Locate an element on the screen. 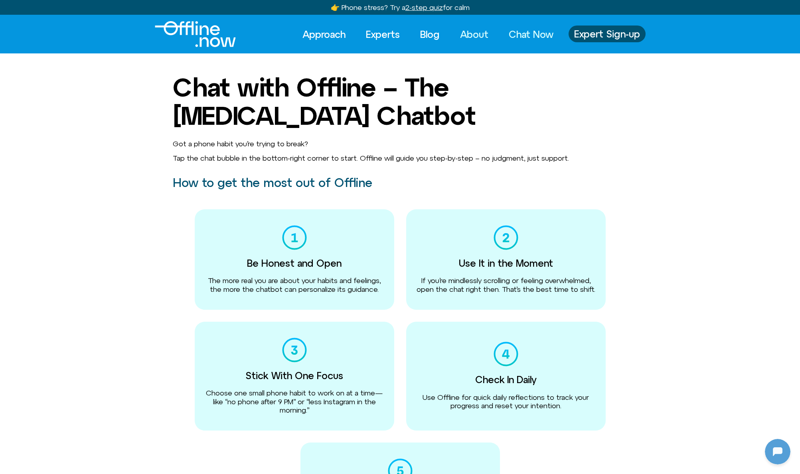 The height and width of the screenshot is (474, 800). img: Offline.Now logo in white. Text of the words offline.now with a line going through the "O" is located at coordinates (195, 34).